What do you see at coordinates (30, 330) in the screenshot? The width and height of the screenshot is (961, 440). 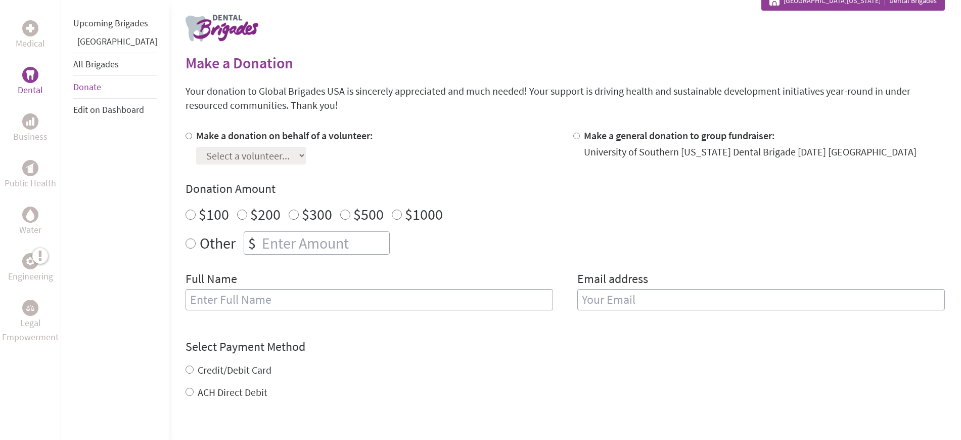 I see `p: Legal Empowerment` at bounding box center [30, 330].